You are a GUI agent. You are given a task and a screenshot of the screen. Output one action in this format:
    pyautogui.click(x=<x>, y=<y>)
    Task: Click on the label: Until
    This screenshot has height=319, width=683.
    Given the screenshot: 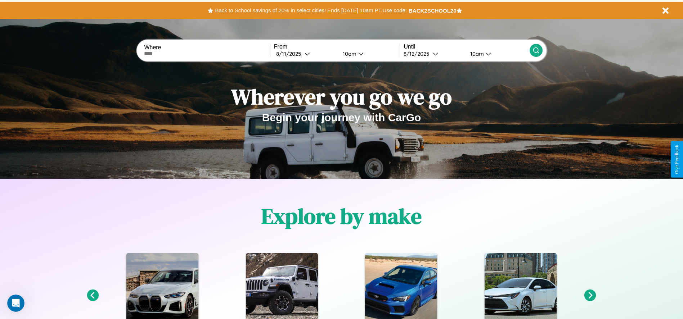 What is the action you would take?
    pyautogui.click(x=466, y=47)
    